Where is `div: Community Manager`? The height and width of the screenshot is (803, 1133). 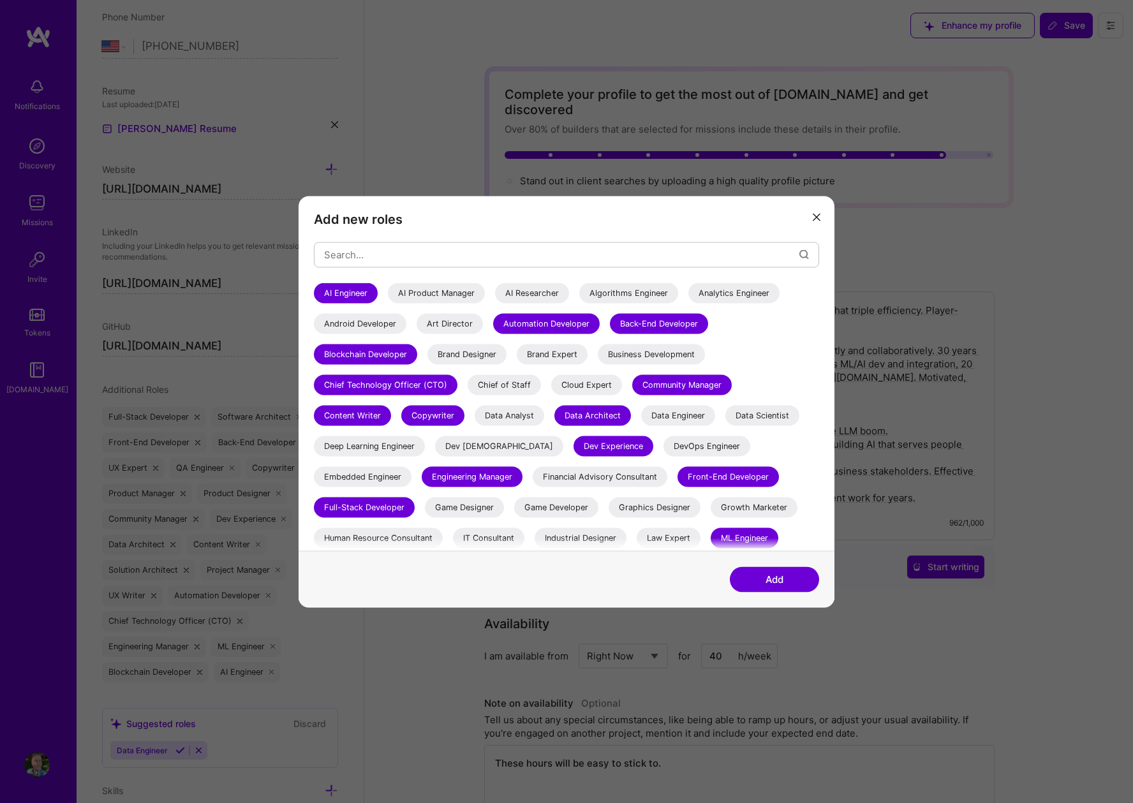 div: Community Manager is located at coordinates (682, 385).